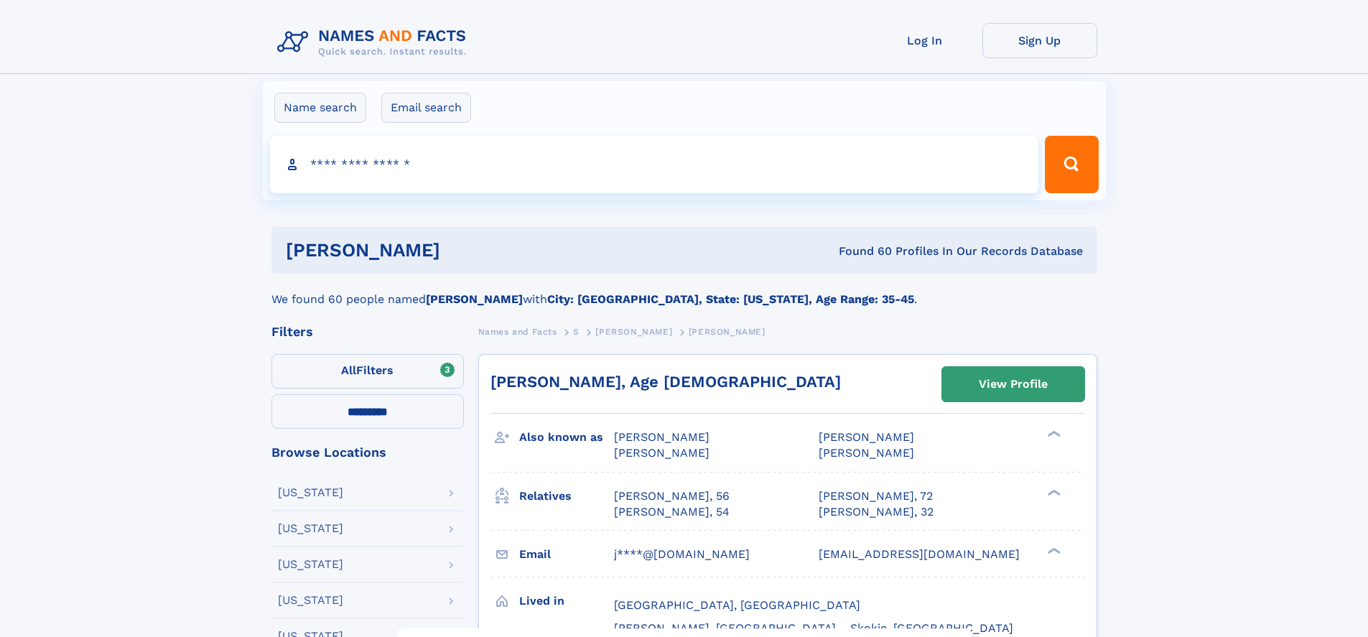  What do you see at coordinates (684, 291) in the screenshot?
I see `div: We found 60 people named with .` at bounding box center [684, 291].